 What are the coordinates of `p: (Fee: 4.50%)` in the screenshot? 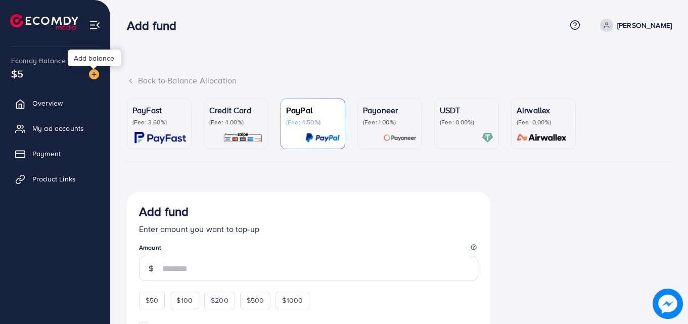 It's located at (313, 122).